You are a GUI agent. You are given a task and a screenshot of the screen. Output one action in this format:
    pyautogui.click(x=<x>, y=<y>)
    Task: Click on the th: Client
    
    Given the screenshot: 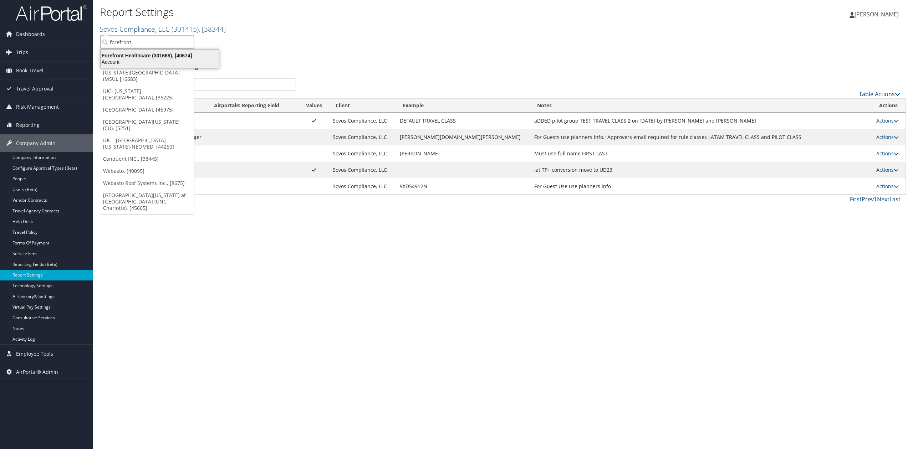 What is the action you would take?
    pyautogui.click(x=363, y=106)
    